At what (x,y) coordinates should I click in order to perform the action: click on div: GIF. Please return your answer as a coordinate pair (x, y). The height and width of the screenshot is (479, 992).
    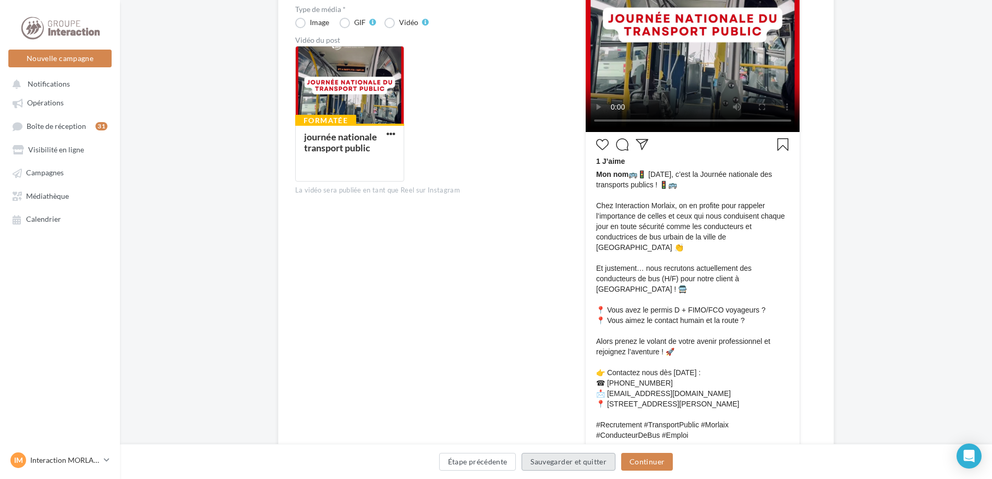
    Looking at the image, I should click on (360, 22).